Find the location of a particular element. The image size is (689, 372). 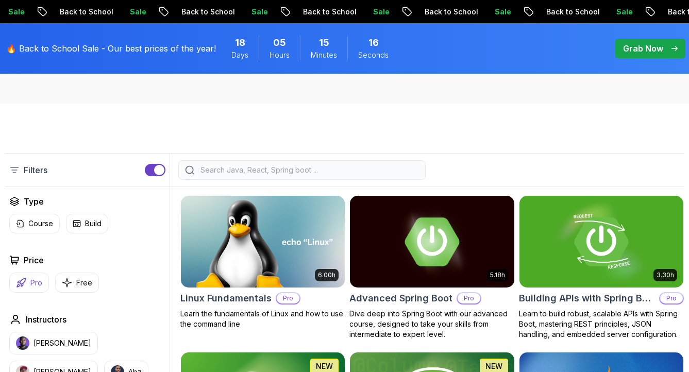

span: Days is located at coordinates (240, 55).